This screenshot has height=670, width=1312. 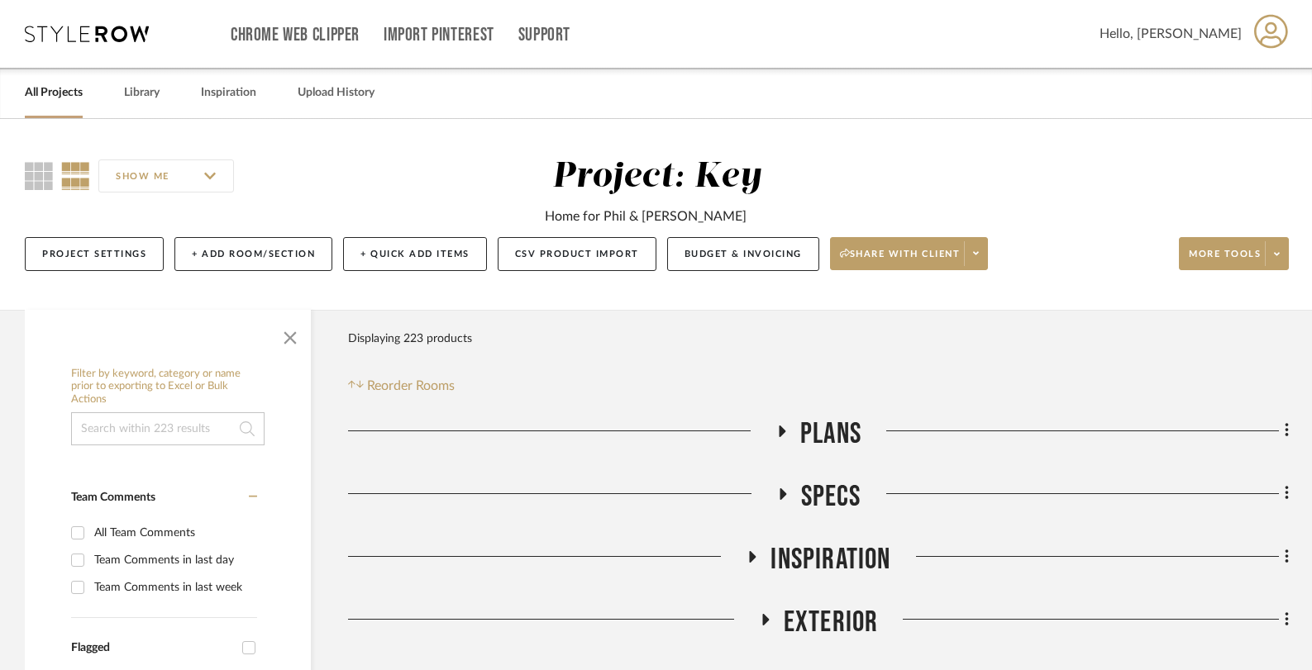 I want to click on a: Import Pinterest, so click(x=439, y=35).